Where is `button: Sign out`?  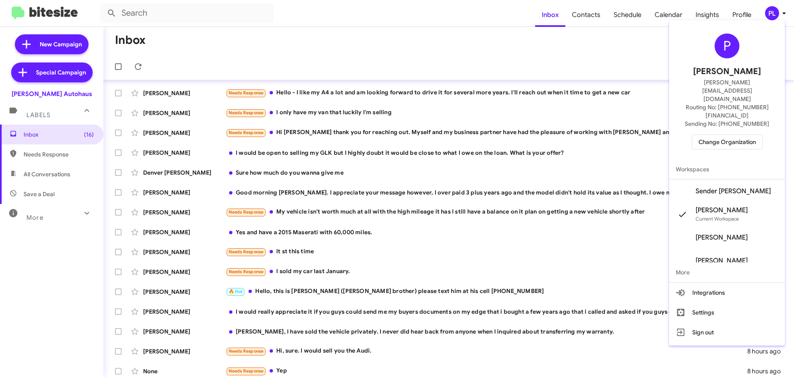 button: Sign out is located at coordinates (727, 332).